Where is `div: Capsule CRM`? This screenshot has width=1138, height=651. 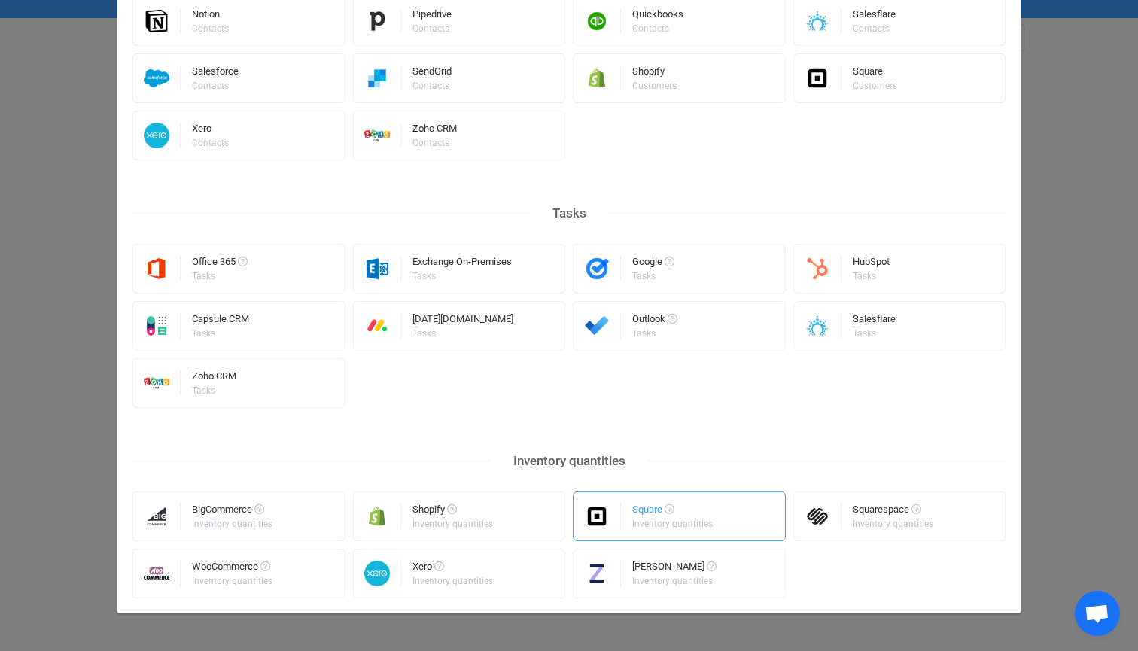 div: Capsule CRM is located at coordinates (220, 321).